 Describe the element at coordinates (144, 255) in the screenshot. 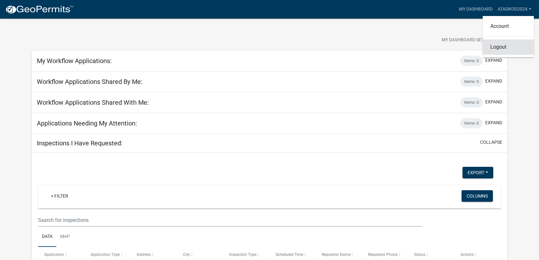

I see `span: Address` at that location.